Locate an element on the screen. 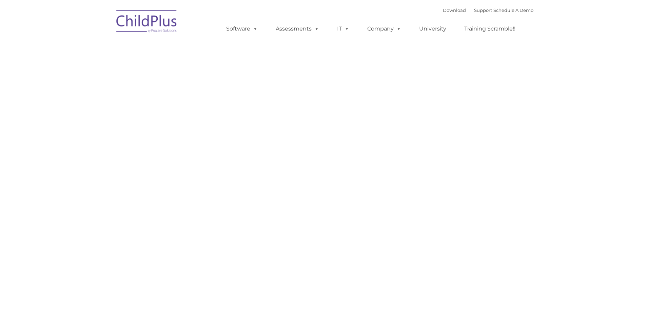 This screenshot has width=646, height=309. a: Download is located at coordinates (454, 10).